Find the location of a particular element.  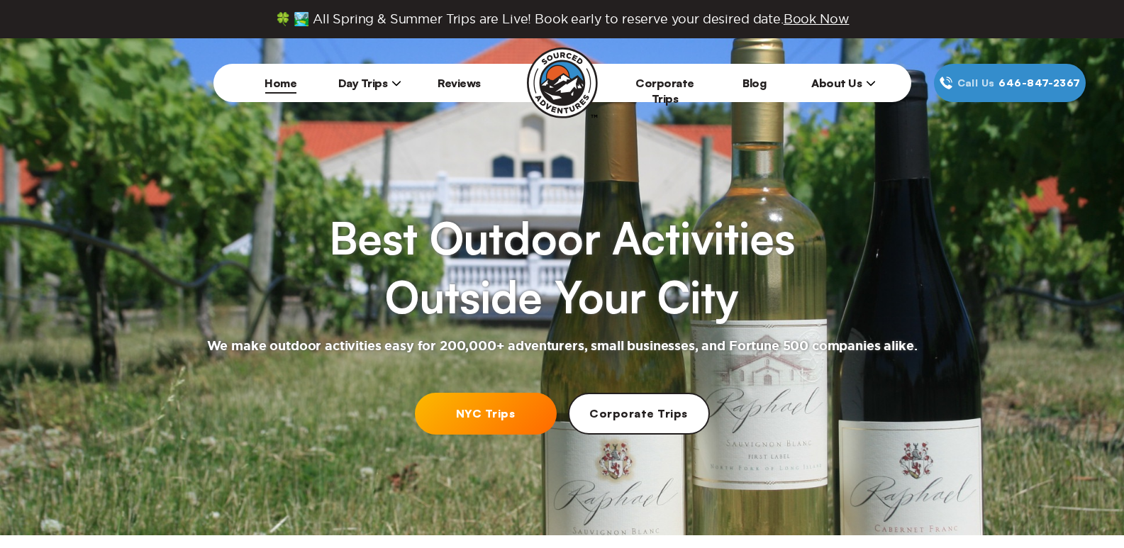

h1: Best Outdoor Activities Outside Your City is located at coordinates (562, 267).